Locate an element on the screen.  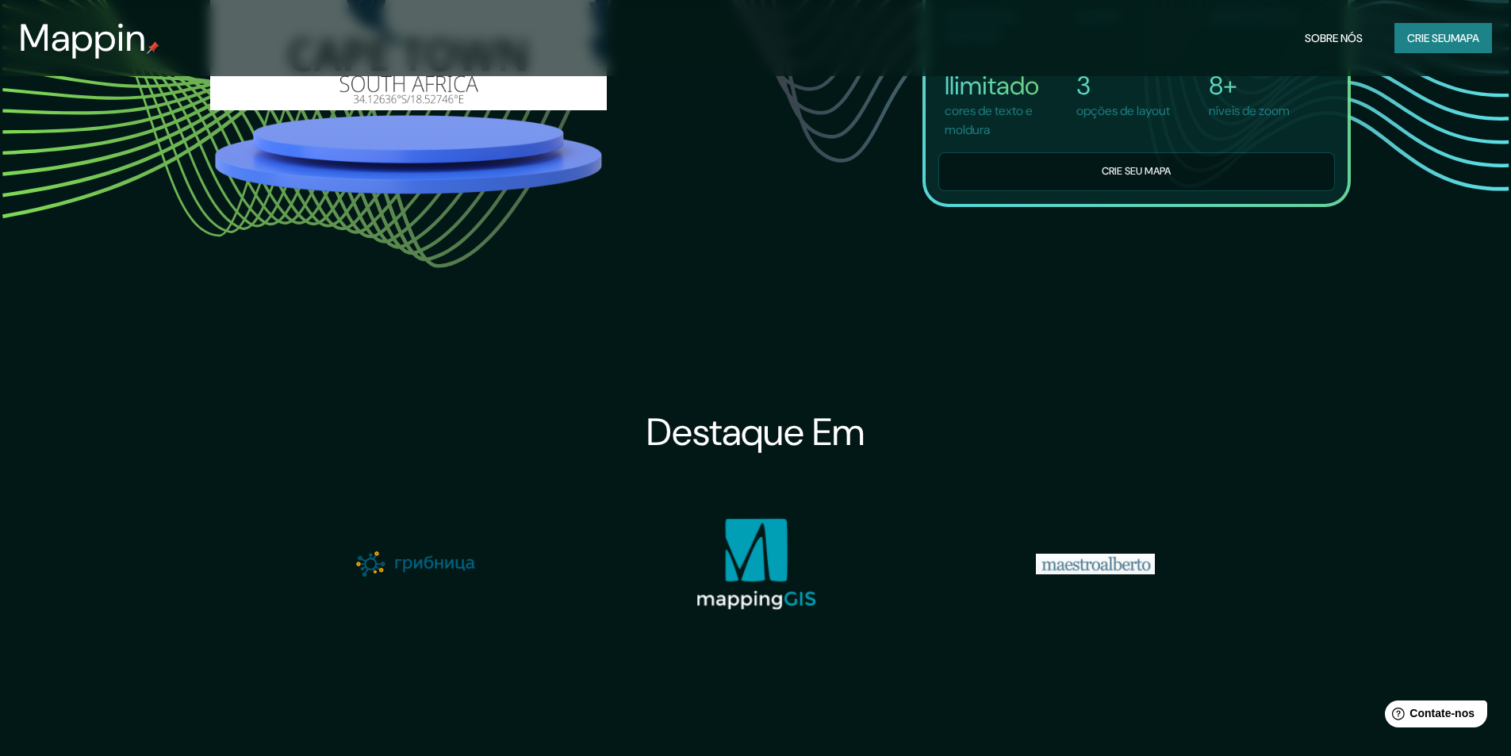
img: platform.png is located at coordinates (409, 154).